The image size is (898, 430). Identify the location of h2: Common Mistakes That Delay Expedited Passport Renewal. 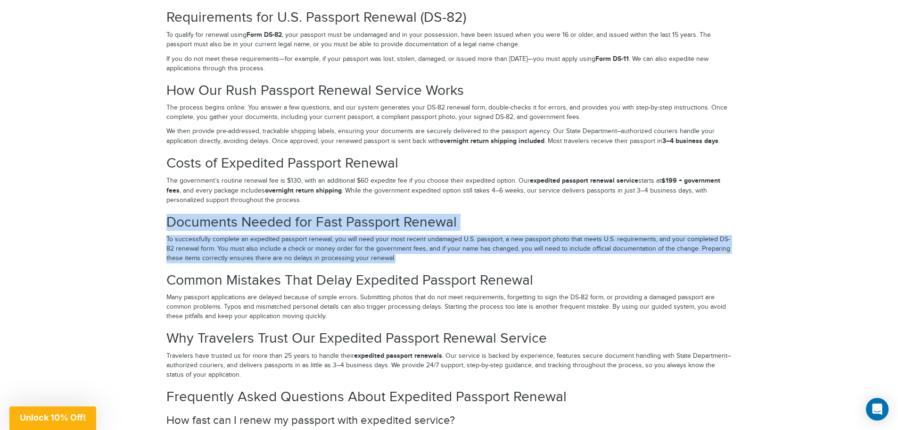
(449, 280).